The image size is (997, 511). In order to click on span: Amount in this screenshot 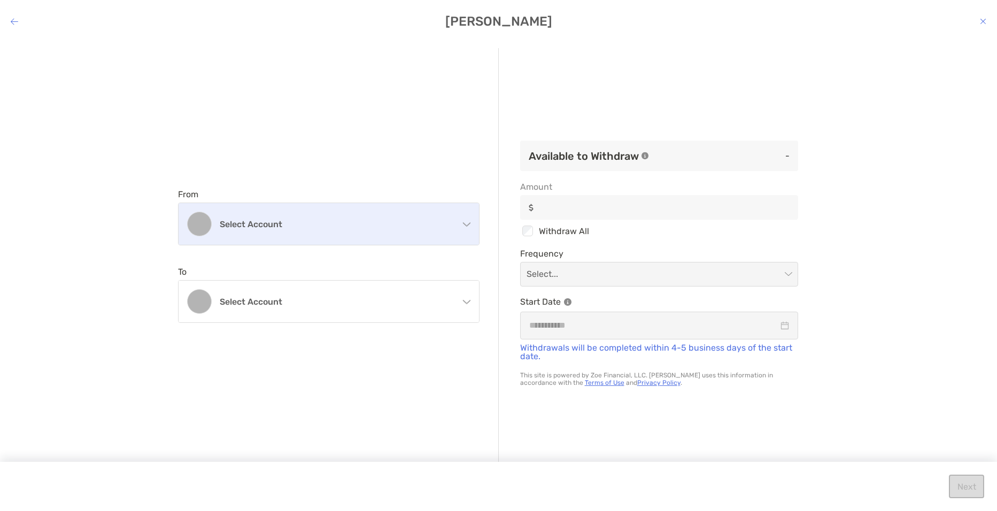, I will do `click(659, 186)`.